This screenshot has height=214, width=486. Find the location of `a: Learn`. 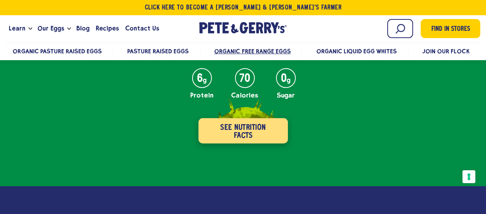

a: Learn is located at coordinates (17, 29).